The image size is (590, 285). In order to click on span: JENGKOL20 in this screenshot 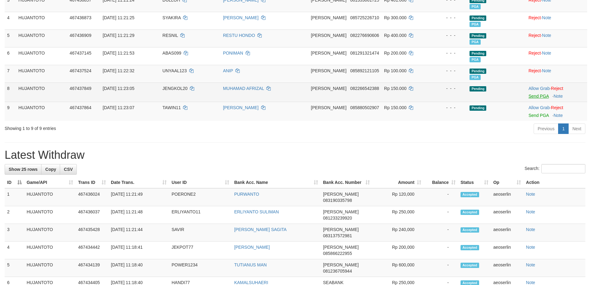, I will do `click(175, 88)`.